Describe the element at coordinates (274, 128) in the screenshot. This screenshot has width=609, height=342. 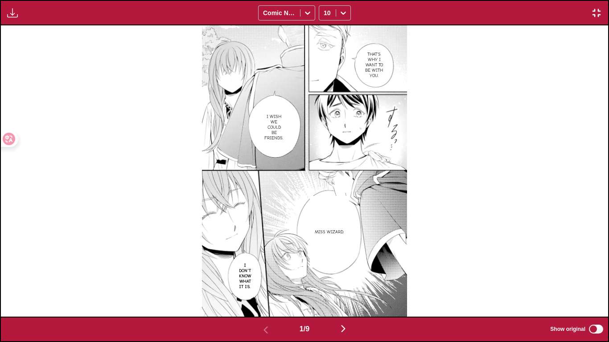
I see `p: I wish we could be friends.` at that location.